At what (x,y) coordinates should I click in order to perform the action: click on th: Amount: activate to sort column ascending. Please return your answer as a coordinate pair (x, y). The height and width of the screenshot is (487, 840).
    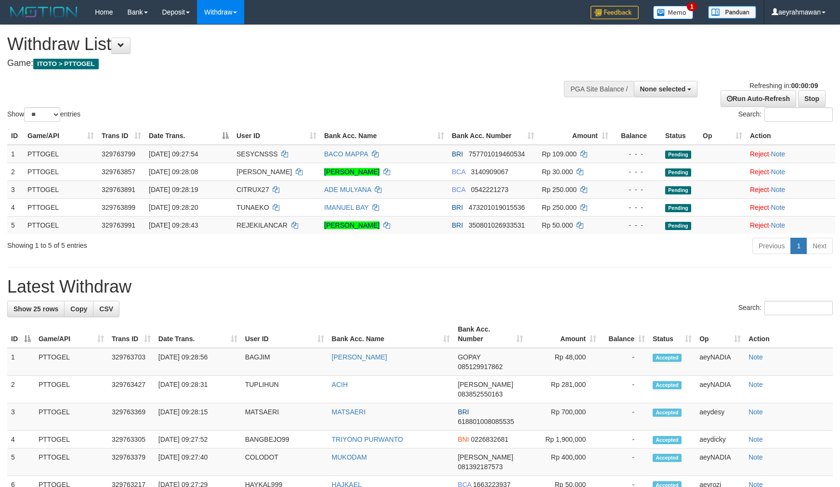
    Looking at the image, I should click on (563, 334).